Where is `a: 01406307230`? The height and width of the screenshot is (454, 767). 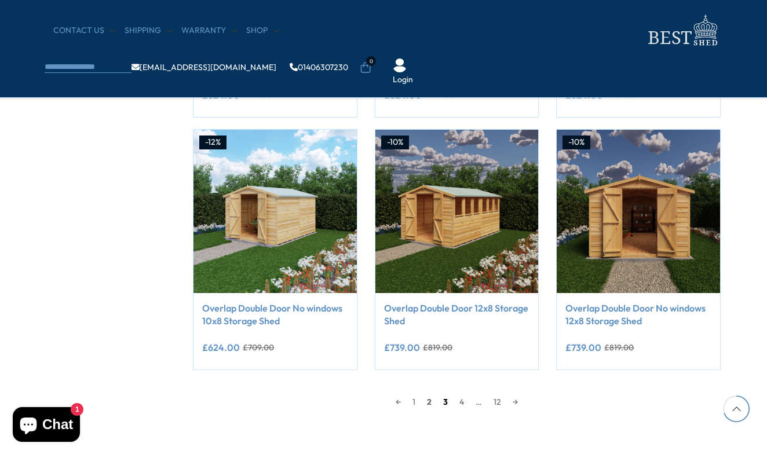 a: 01406307230 is located at coordinates (318, 67).